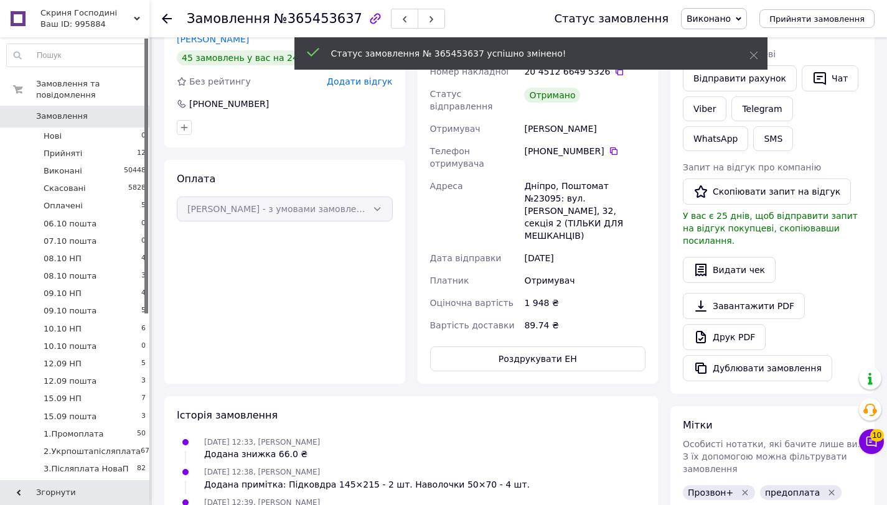 The width and height of the screenshot is (887, 505). What do you see at coordinates (704, 109) in the screenshot?
I see `a: Viber` at bounding box center [704, 109].